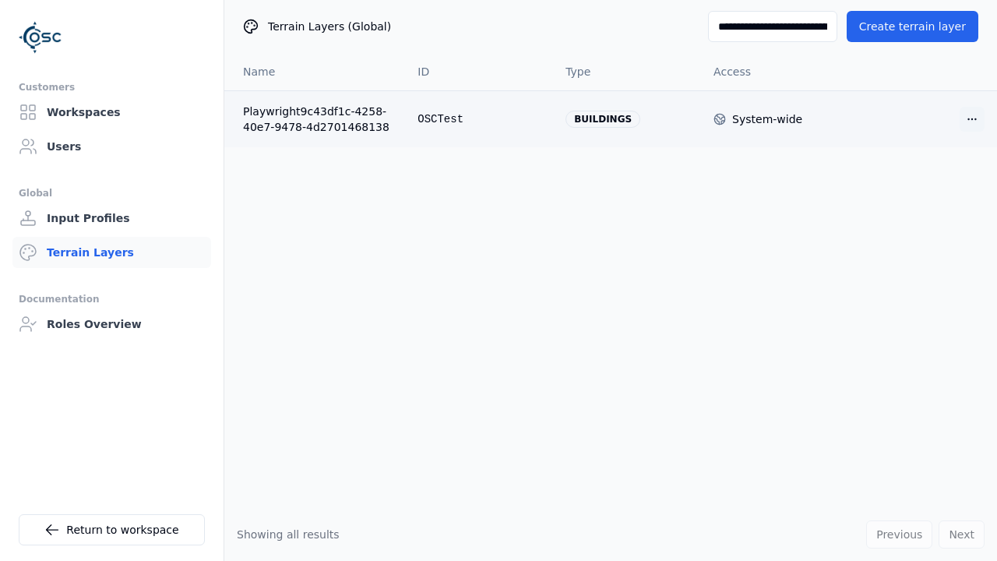 The height and width of the screenshot is (561, 997). I want to click on div: System-wide, so click(767, 119).